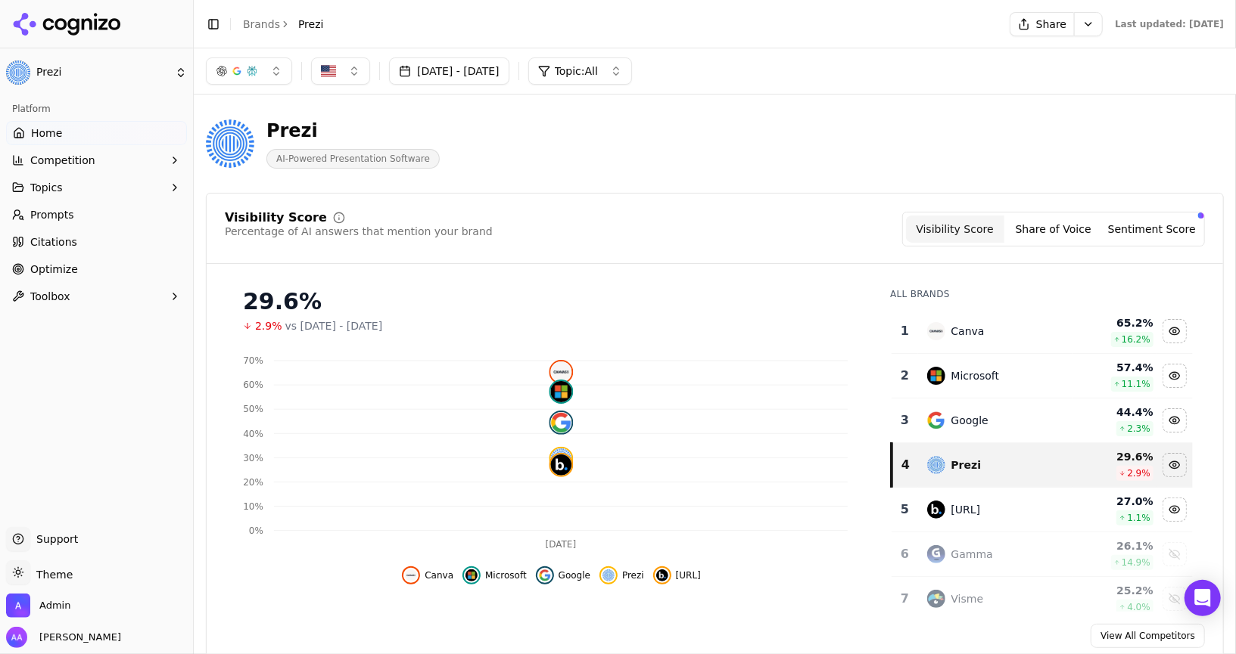 The height and width of the screenshot is (654, 1236). What do you see at coordinates (904, 599) in the screenshot?
I see `div: 7` at bounding box center [904, 599].